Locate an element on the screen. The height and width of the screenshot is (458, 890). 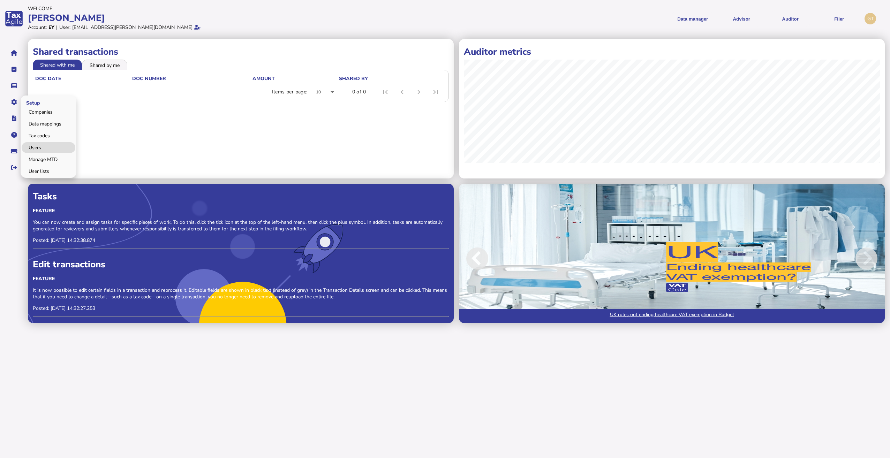
button: Auditor is located at coordinates (790, 18).